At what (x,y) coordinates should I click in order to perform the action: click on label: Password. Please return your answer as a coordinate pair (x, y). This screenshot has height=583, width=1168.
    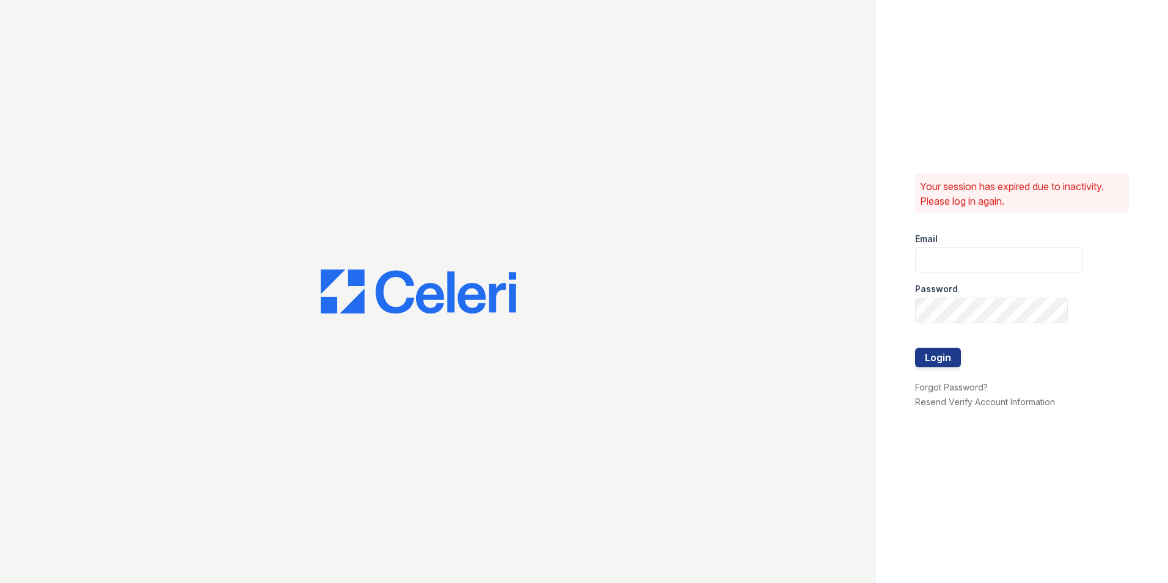
    Looking at the image, I should click on (936, 289).